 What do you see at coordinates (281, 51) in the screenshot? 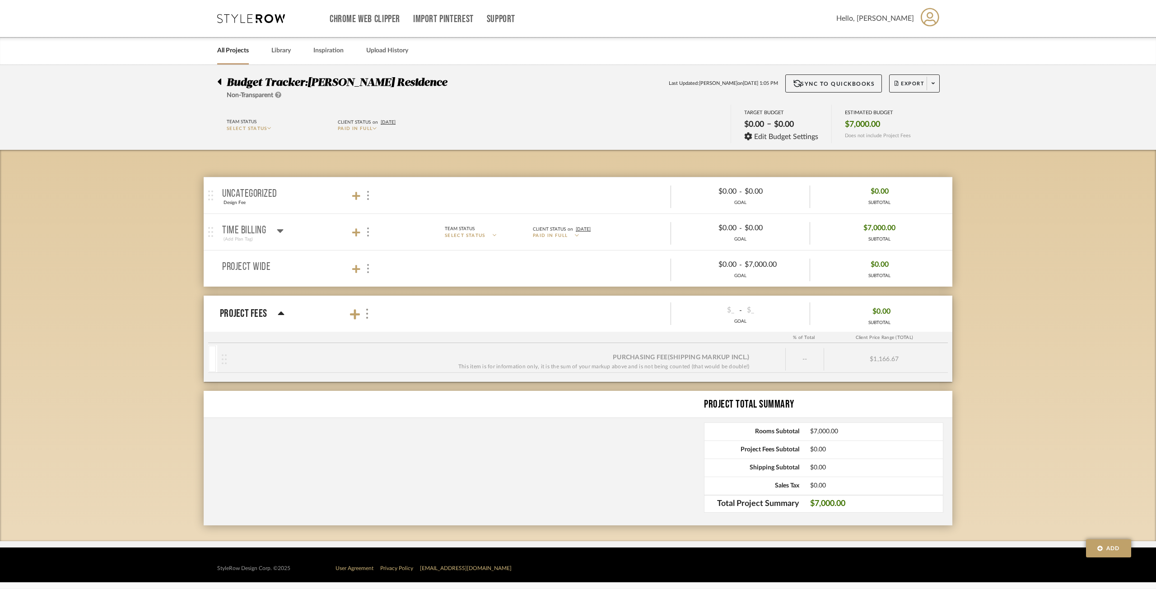
I see `a: Library` at bounding box center [281, 51].